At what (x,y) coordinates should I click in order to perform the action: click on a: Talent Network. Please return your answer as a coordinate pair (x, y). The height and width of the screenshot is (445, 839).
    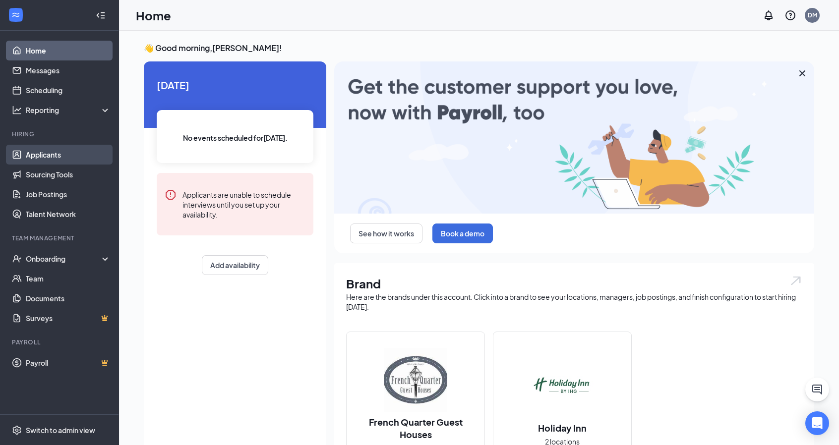
    Looking at the image, I should click on (68, 214).